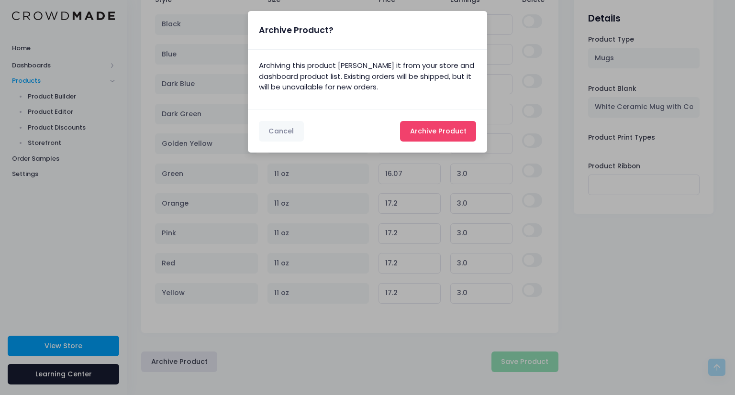 The width and height of the screenshot is (735, 395). I want to click on button: Archive Product, so click(438, 131).